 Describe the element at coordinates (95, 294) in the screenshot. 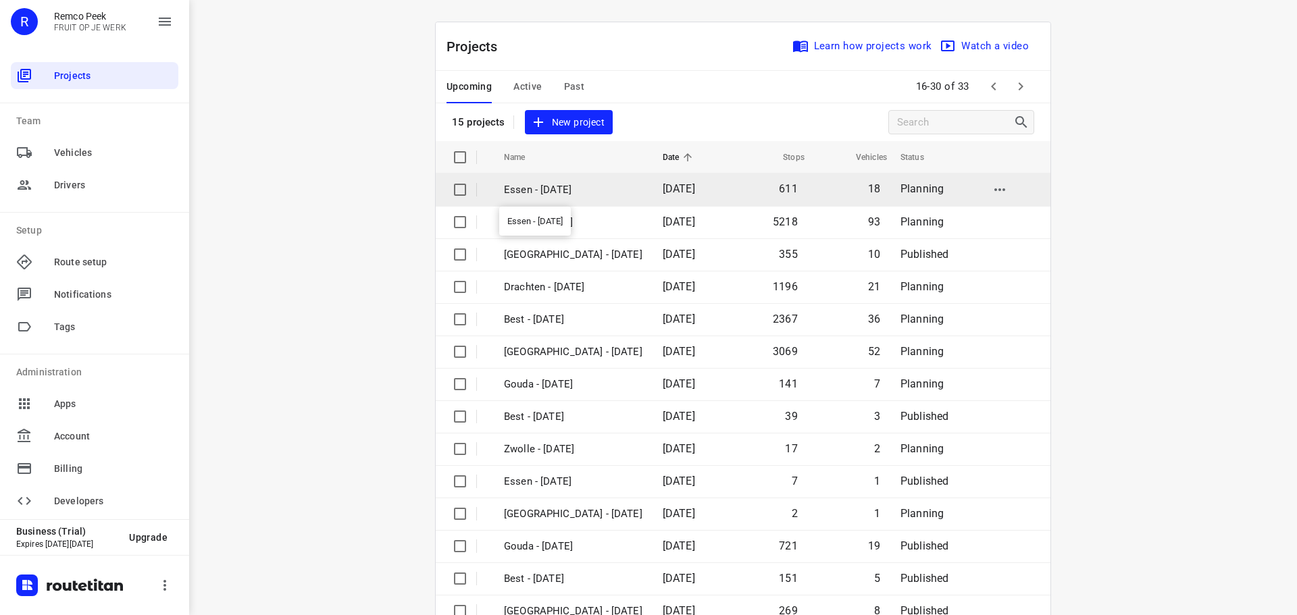

I see `div: Notifications` at that location.